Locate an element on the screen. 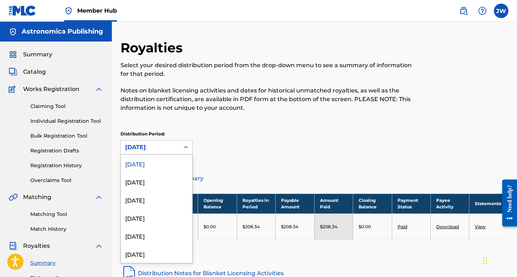  p: Distribution Period: is located at coordinates (157, 134).